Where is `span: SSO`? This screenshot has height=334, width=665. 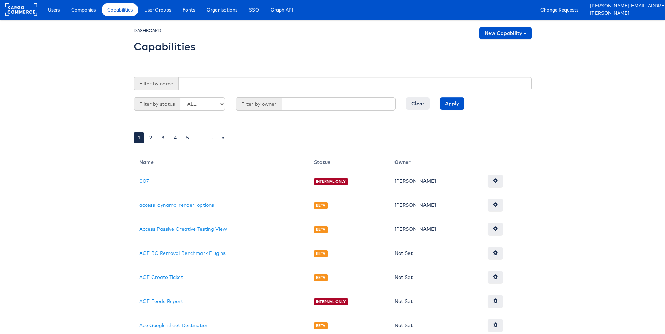 span: SSO is located at coordinates (254, 10).